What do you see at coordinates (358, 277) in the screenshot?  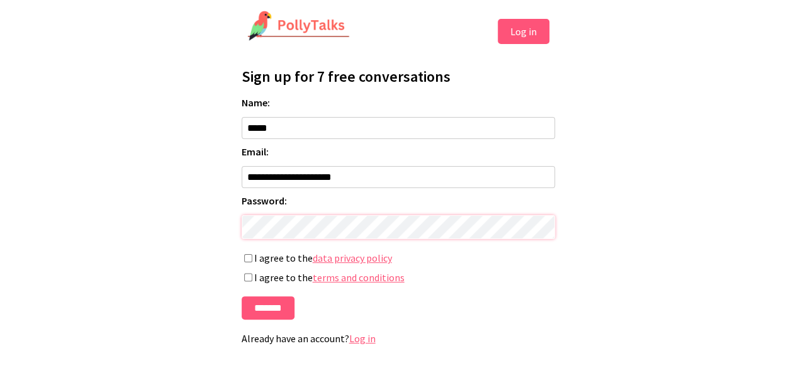 I see `a: terms and conditions` at bounding box center [358, 277].